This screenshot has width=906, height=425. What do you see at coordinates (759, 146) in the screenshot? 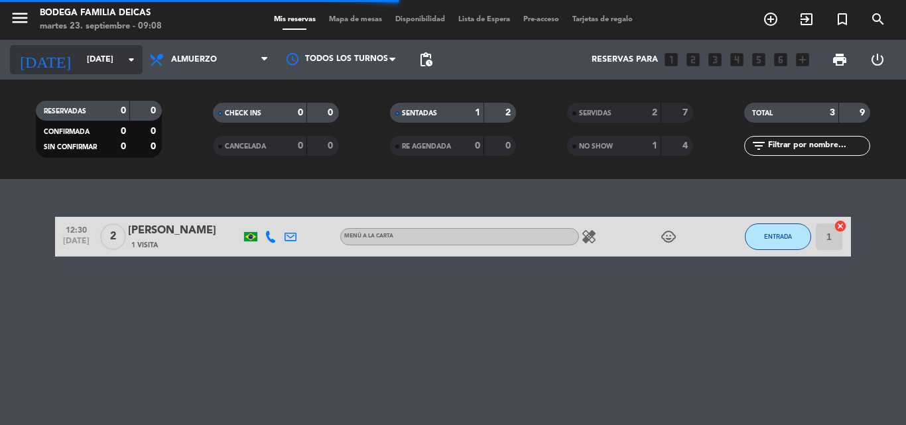
I see `i: filter_list` at bounding box center [759, 146].